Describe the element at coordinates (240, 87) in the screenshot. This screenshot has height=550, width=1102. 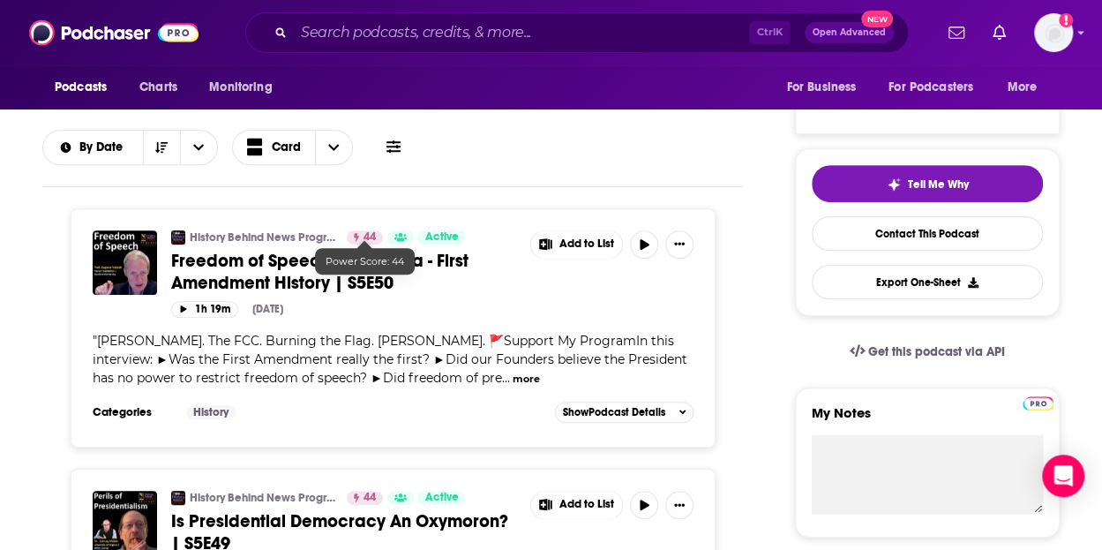
I see `span: Monitoring` at that location.